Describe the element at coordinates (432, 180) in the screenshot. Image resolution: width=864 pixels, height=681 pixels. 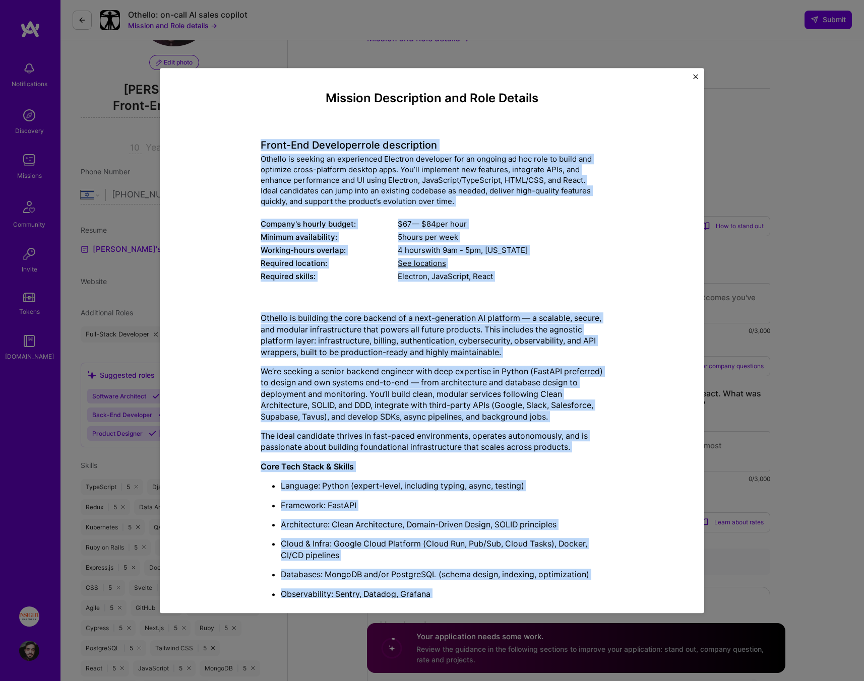
I see `div: Othello is seeking an experienced Electron developer for an ongoing ad hoc role to build and opti...` at that location.